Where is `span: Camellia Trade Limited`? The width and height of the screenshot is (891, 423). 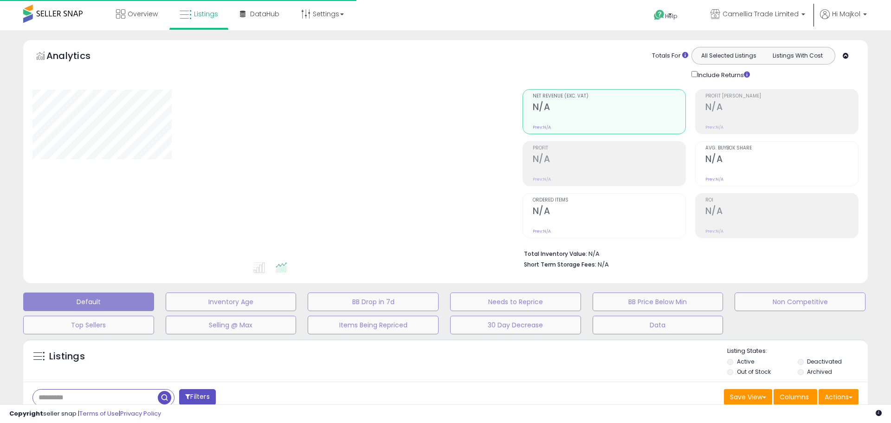
span: Camellia Trade Limited is located at coordinates (761, 14).